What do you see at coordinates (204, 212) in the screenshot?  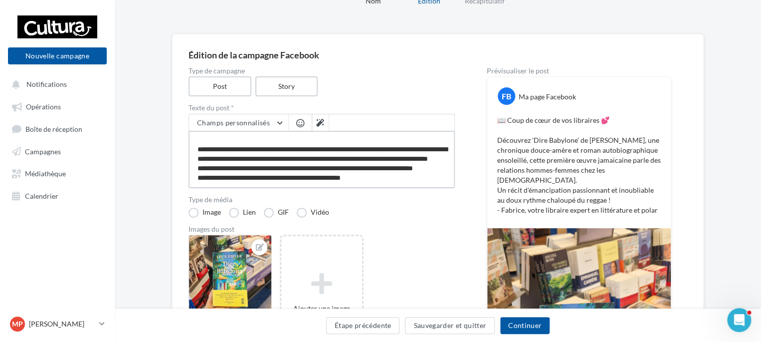 I see `label: Image` at bounding box center [204, 212].